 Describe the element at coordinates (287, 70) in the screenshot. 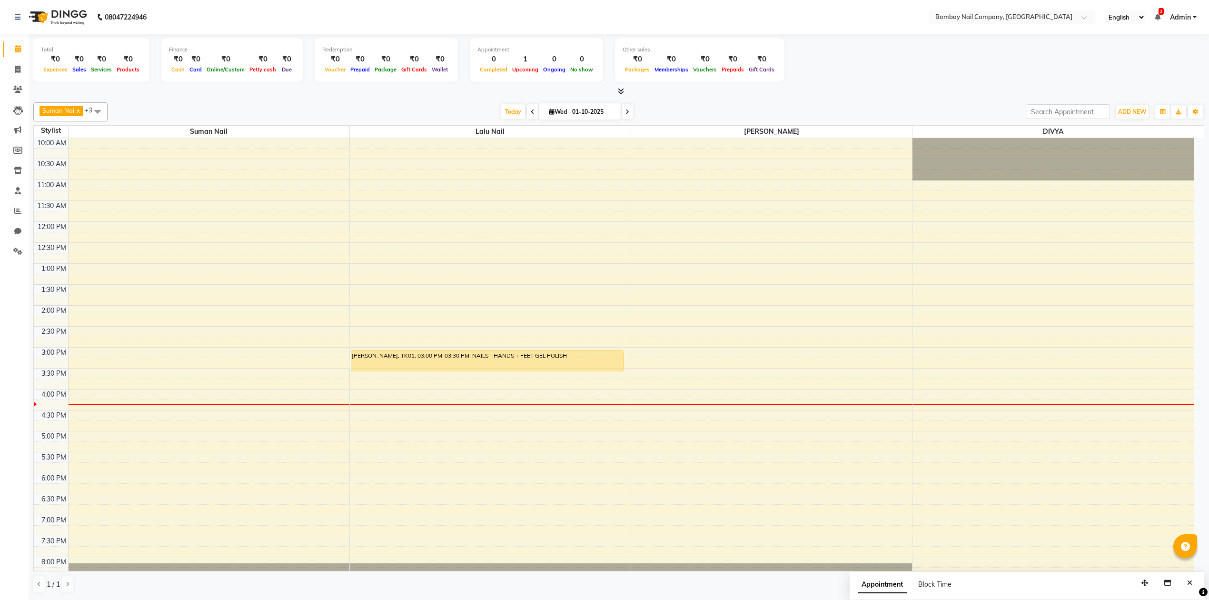

I see `span: Due` at that location.